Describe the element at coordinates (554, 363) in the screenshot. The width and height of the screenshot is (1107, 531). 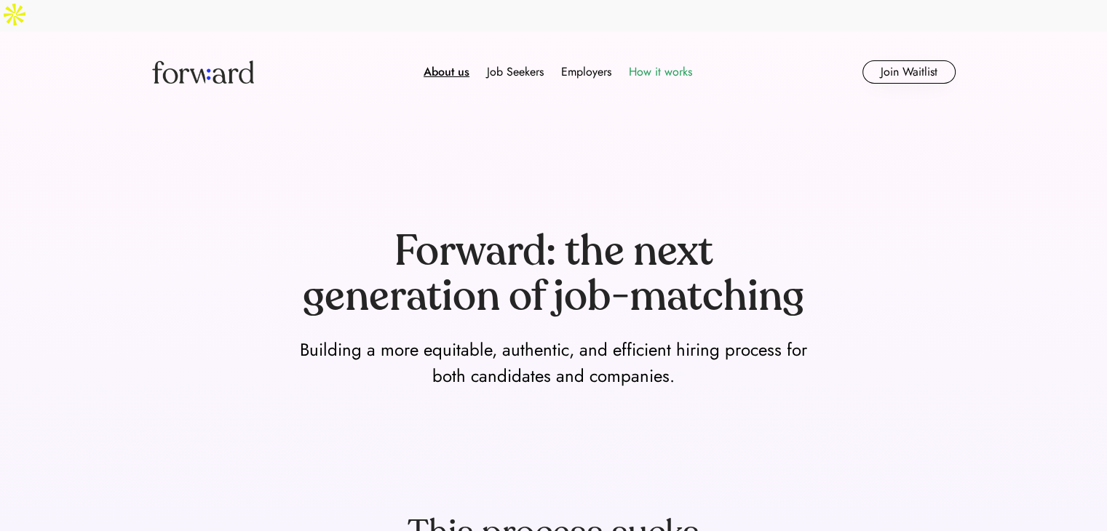
I see `div: Building a more equitable, authentic, and efficient hiring process for both candidates and compan...` at that location.